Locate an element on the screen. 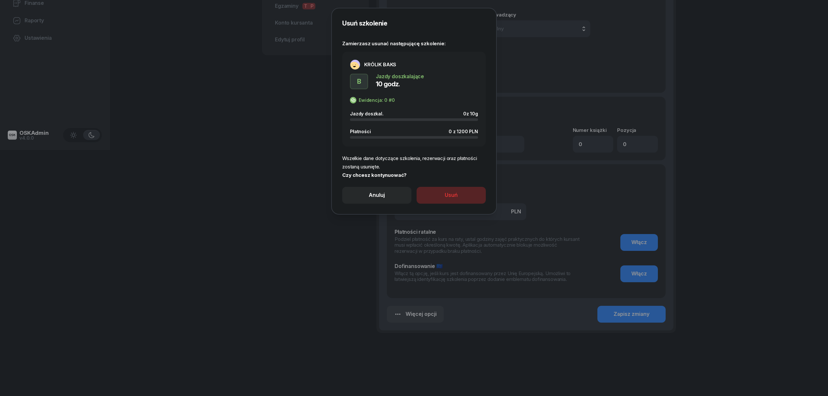  div: B is located at coordinates (359, 81).